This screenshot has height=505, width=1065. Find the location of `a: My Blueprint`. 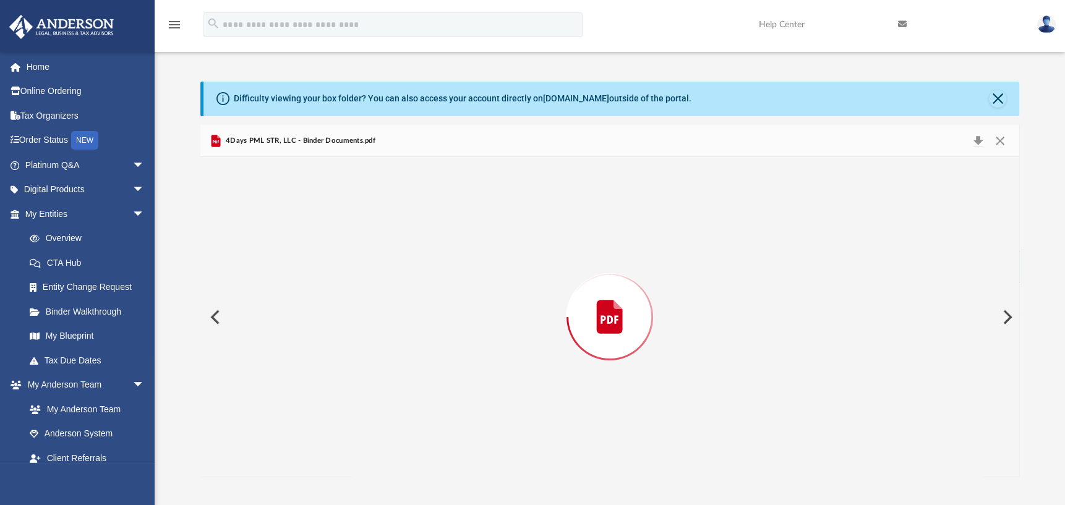

a: My Blueprint is located at coordinates (87, 336).